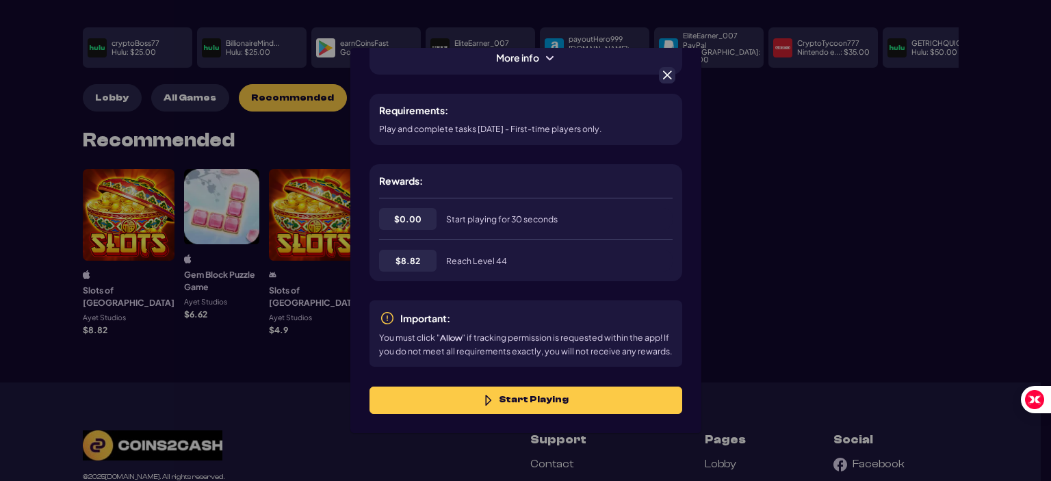  What do you see at coordinates (401, 181) in the screenshot?
I see `h5: Rewards:` at bounding box center [401, 181].